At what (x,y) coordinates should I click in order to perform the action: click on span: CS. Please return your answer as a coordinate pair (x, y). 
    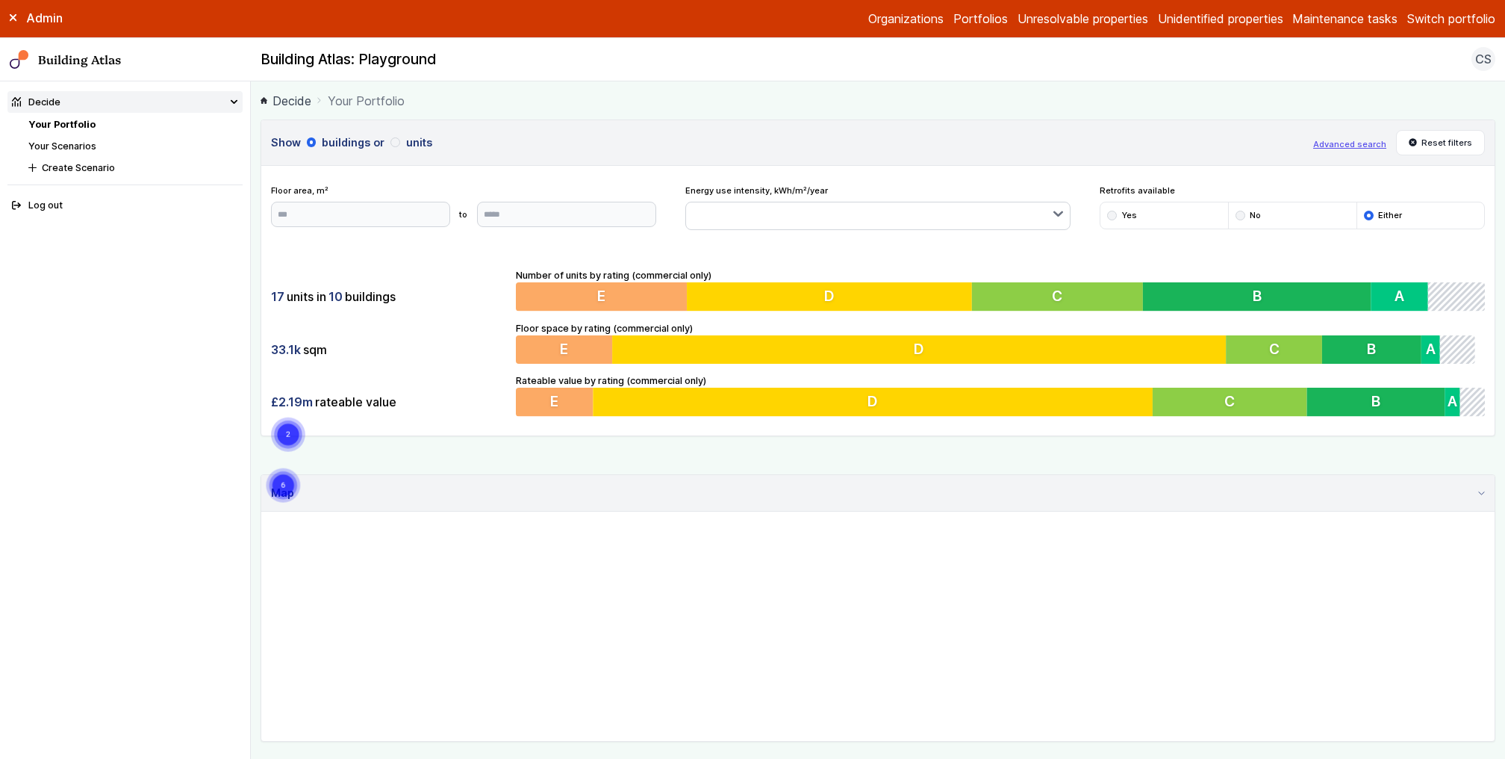
    Looking at the image, I should click on (1484, 59).